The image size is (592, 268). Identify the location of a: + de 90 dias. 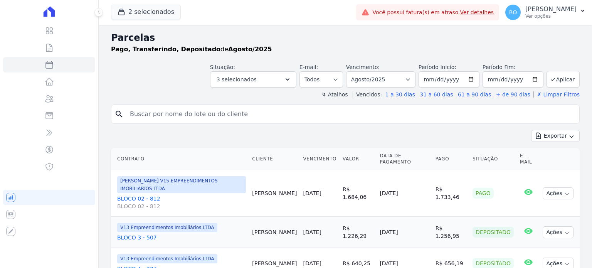
(513, 94).